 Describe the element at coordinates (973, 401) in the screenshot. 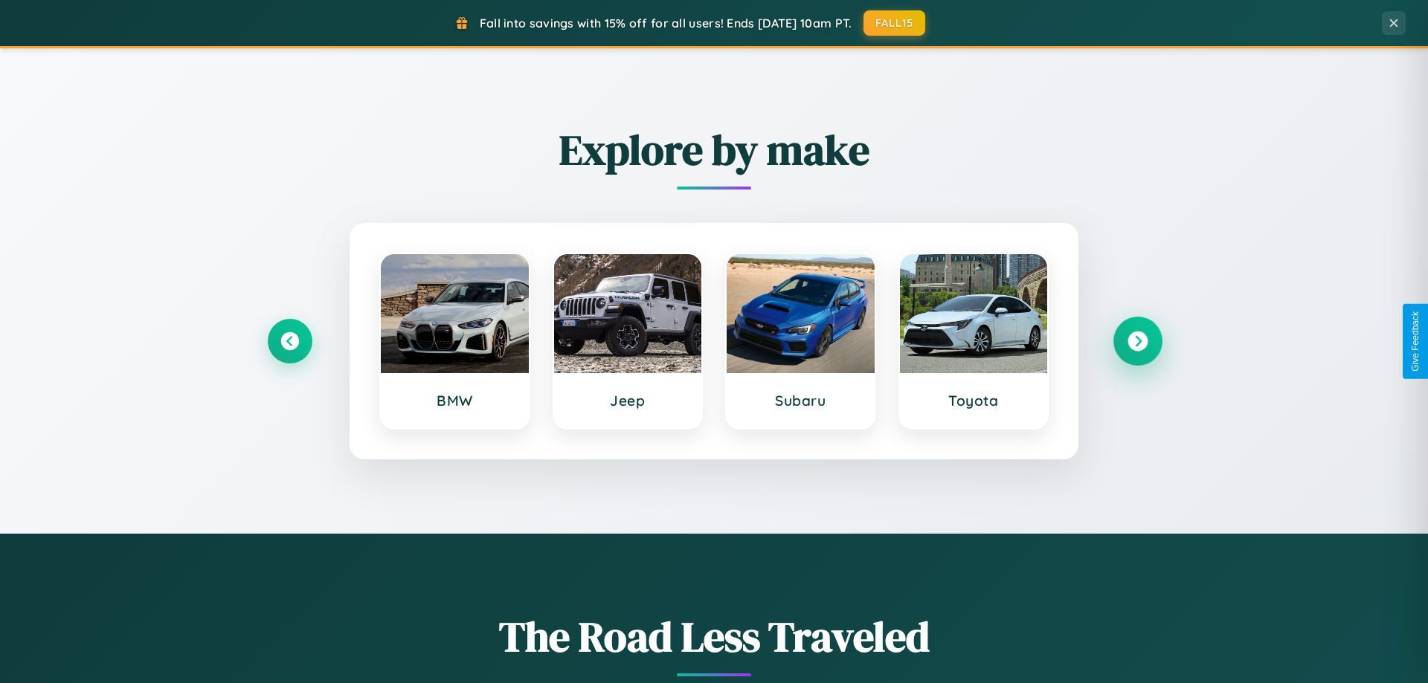

I see `h3: Toyota` at that location.